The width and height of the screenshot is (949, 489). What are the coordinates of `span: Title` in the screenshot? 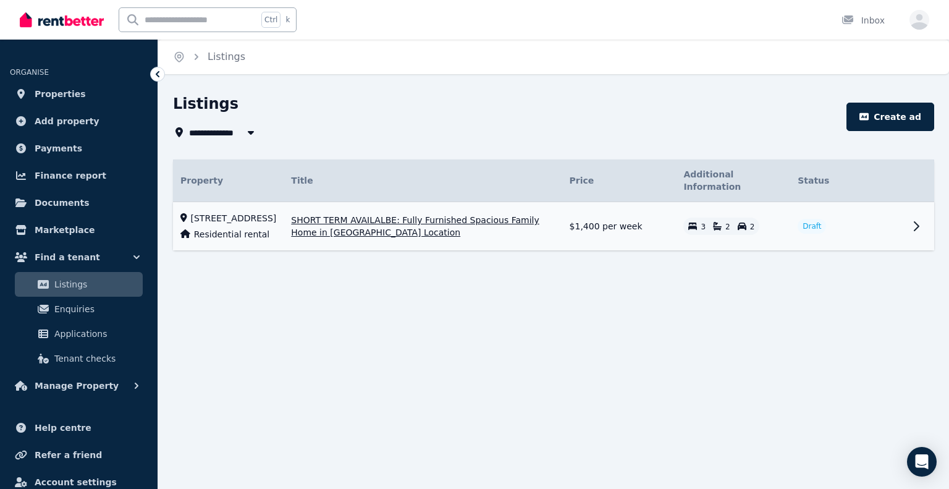 It's located at (301, 180).